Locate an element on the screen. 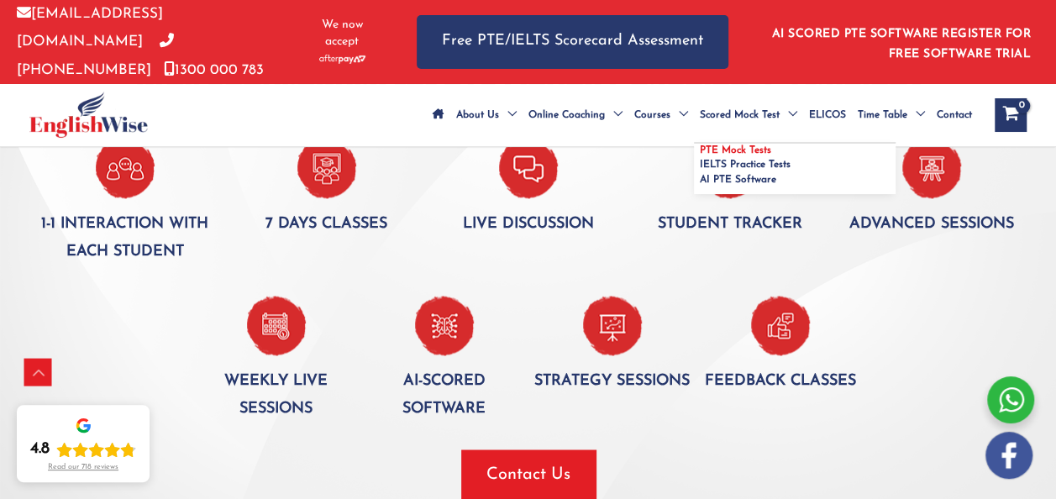 The height and width of the screenshot is (499, 1056). span: PTE Mock Tests is located at coordinates (735, 150).